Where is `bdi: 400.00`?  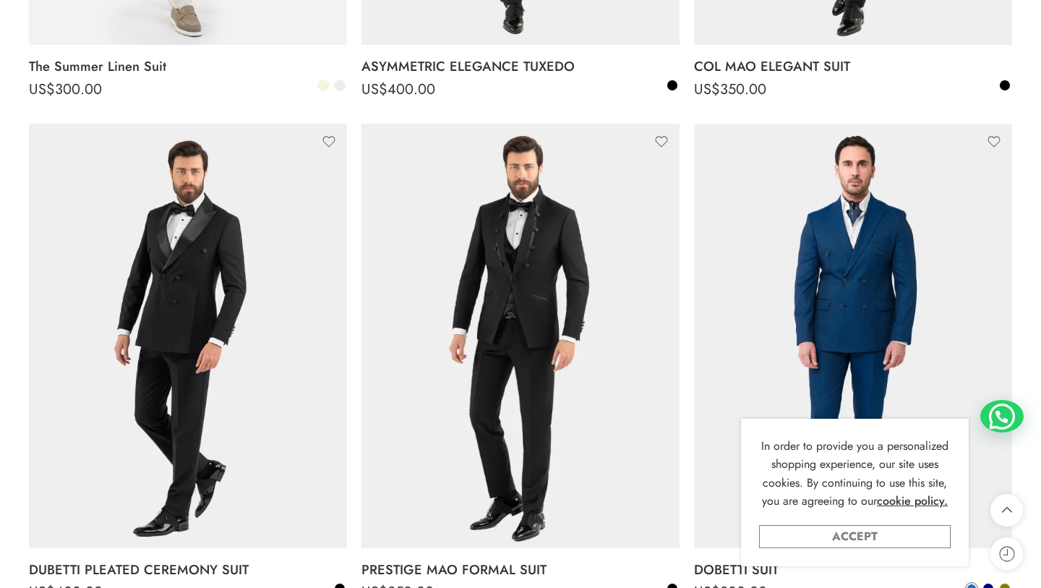 bdi: 400.00 is located at coordinates (398, 89).